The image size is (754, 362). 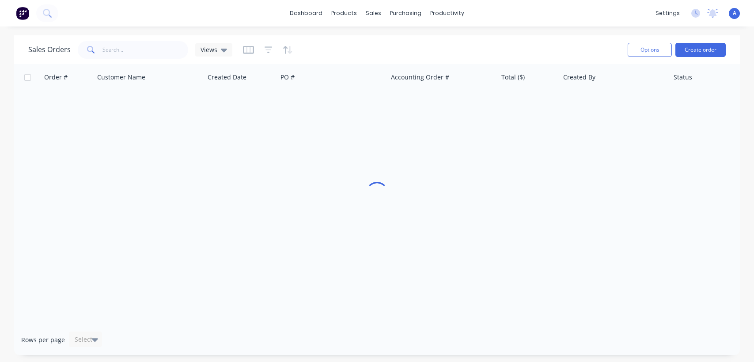 What do you see at coordinates (43, 340) in the screenshot?
I see `span: Rows per page` at bounding box center [43, 340].